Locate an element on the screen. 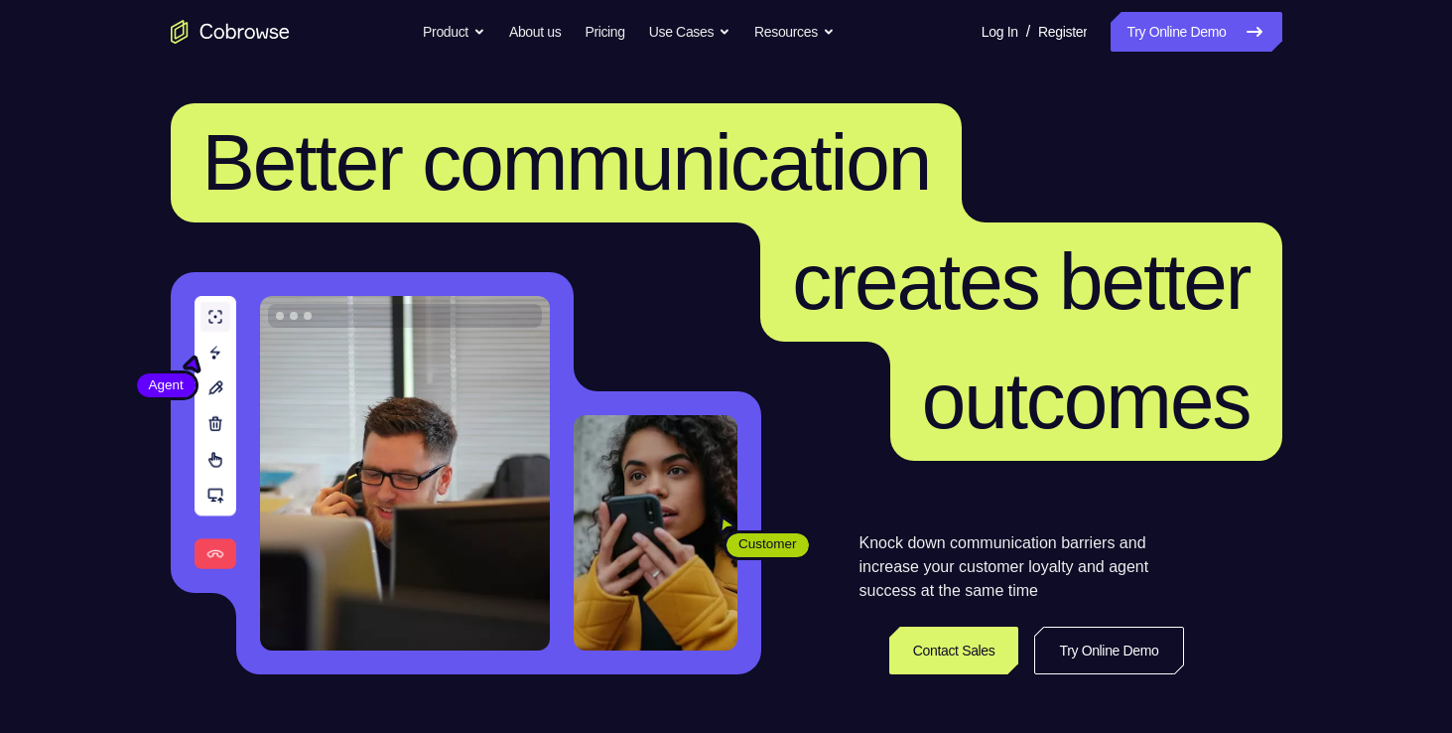  a: Register is located at coordinates (1062, 32).